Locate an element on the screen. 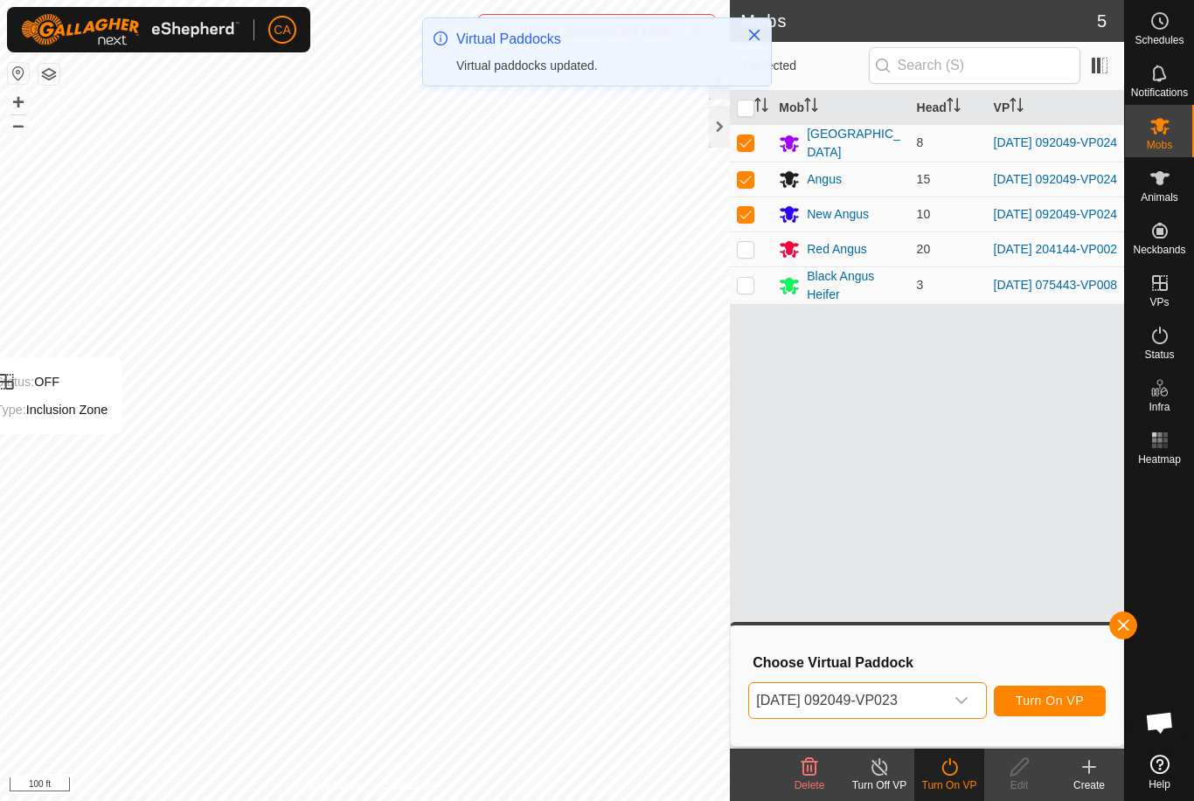 The height and width of the screenshot is (801, 1194). div: Virtual paddocks updated. is located at coordinates (592, 66).